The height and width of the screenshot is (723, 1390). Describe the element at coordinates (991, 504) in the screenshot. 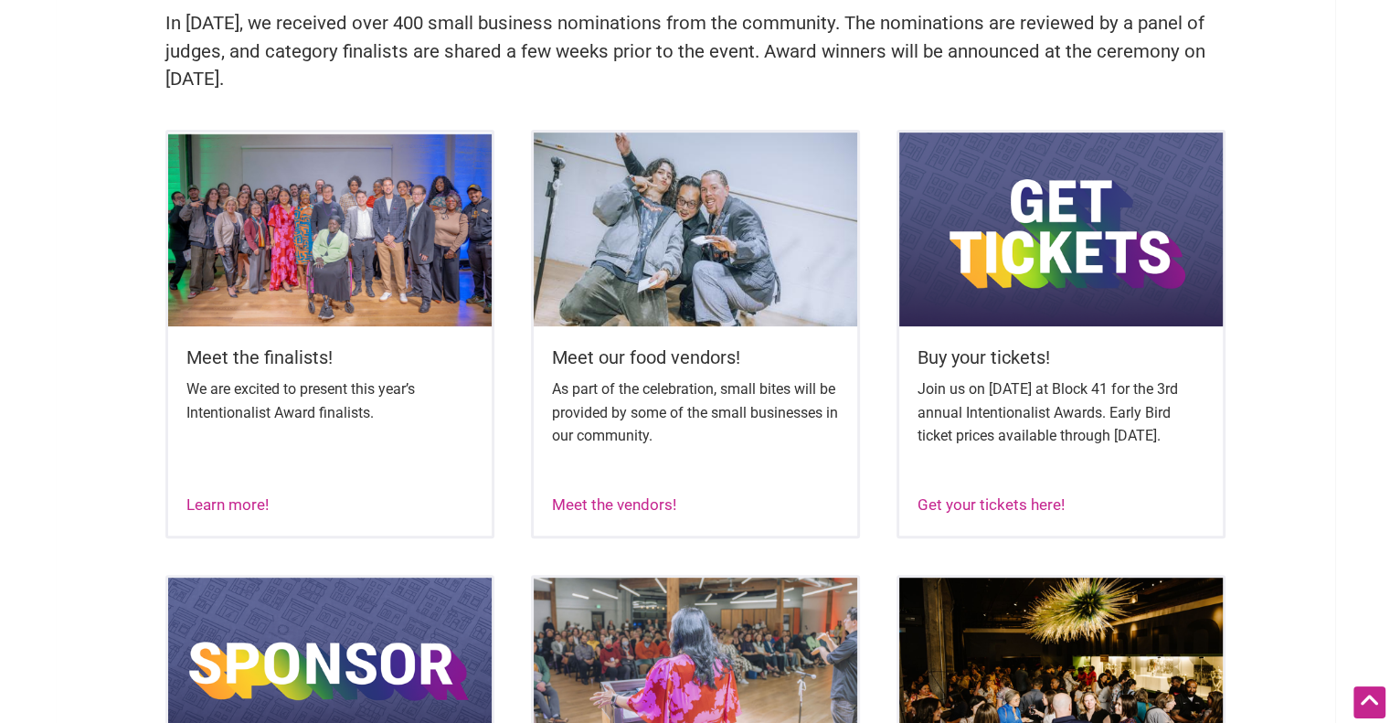

I see `a: Get your tickets here!` at that location.